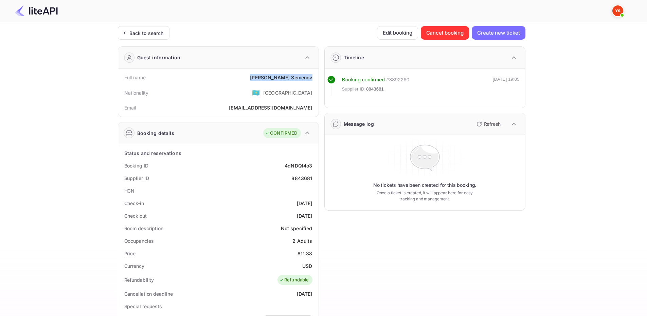  Describe the element at coordinates (359, 124) in the screenshot. I see `div: Message log` at that location.